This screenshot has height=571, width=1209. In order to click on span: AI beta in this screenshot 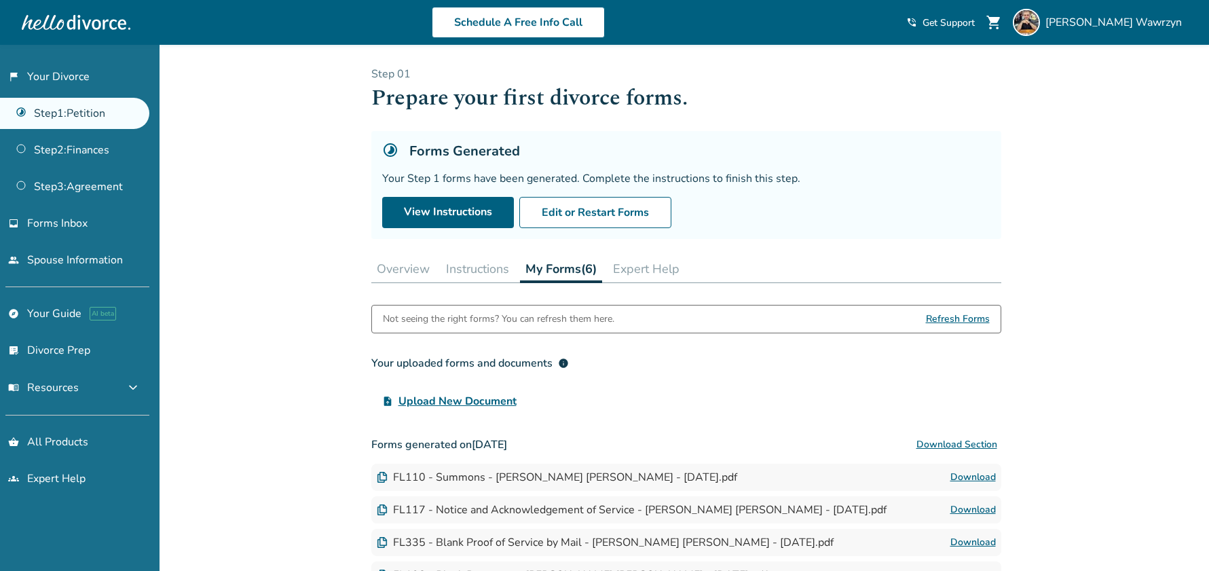, I will do `click(103, 314)`.